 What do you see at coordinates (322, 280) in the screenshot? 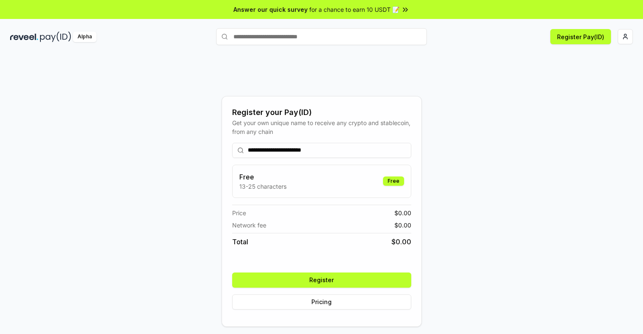
I see `button: Register` at bounding box center [322, 280].